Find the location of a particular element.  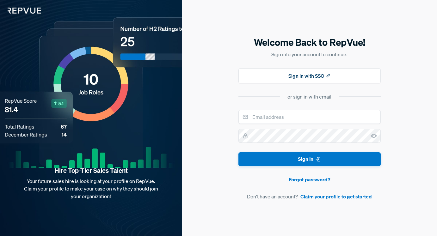

p: Sign into your account to continue. is located at coordinates (310, 54).